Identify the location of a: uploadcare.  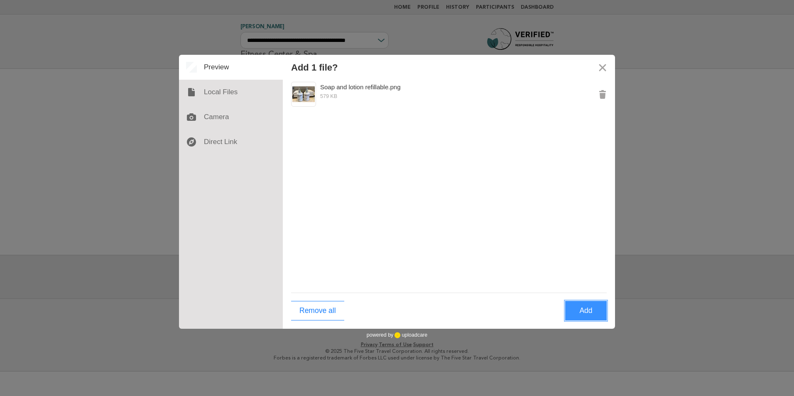
(410, 335).